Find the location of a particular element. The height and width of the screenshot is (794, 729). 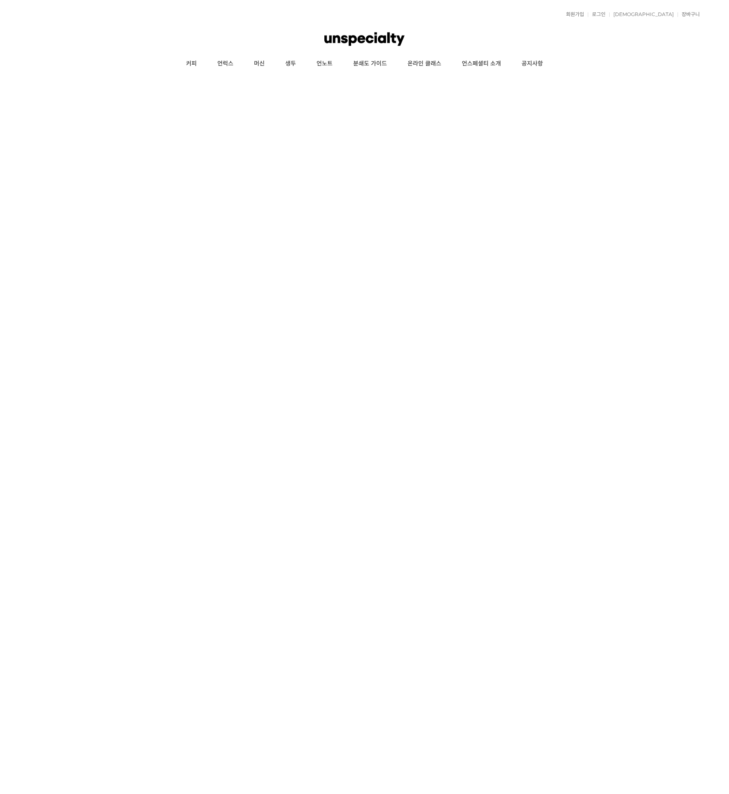

a: 온라인 클래스 is located at coordinates (424, 64).